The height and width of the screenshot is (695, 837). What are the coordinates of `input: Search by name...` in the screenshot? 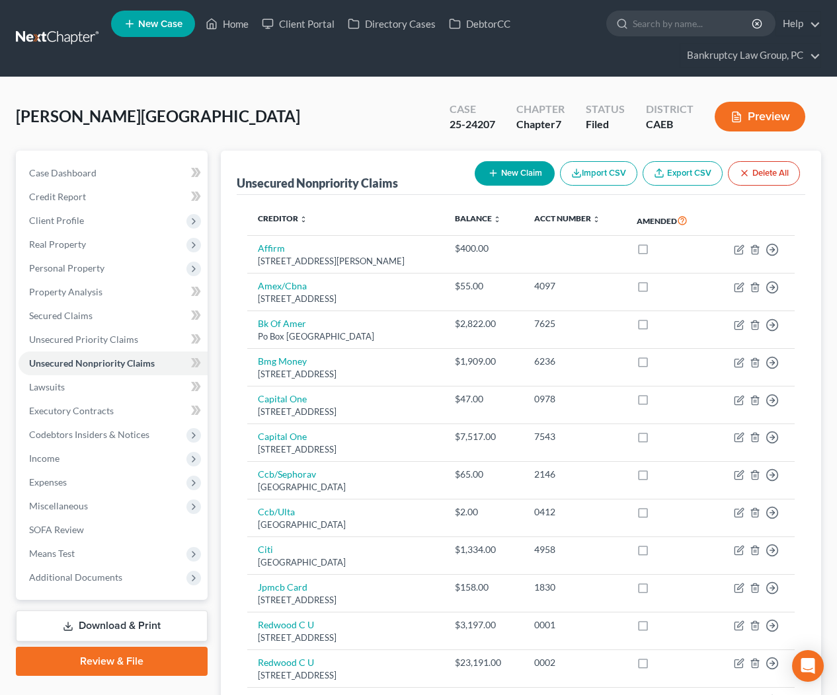 It's located at (693, 23).